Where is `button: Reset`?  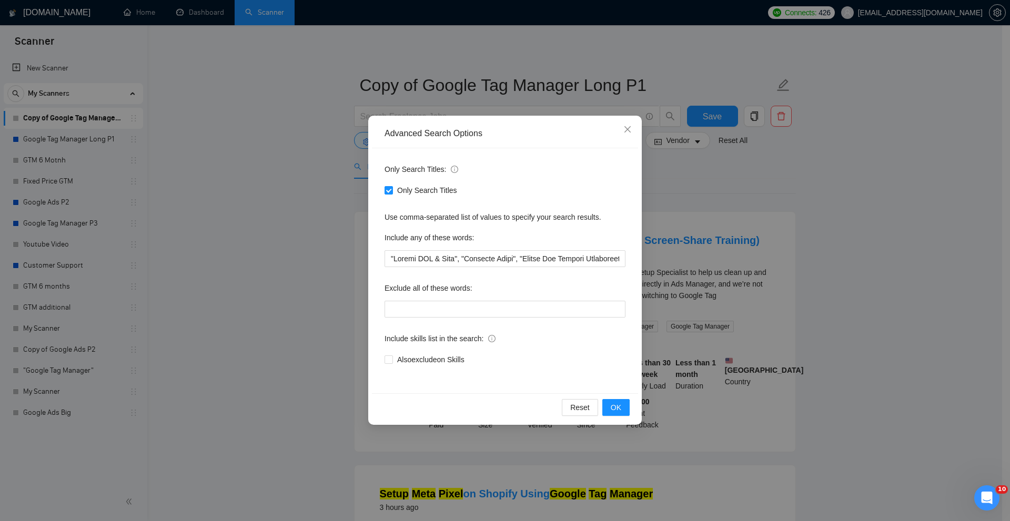
button: Reset is located at coordinates (580, 408).